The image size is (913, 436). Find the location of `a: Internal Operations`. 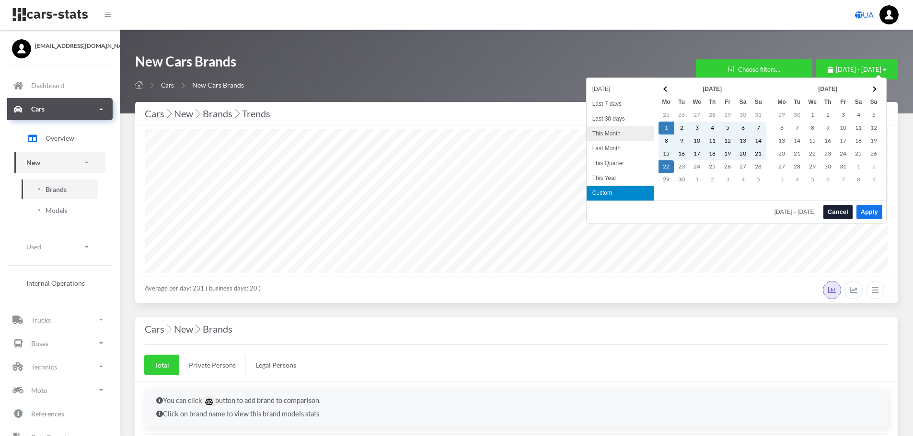

a: Internal Operations is located at coordinates (60, 283).